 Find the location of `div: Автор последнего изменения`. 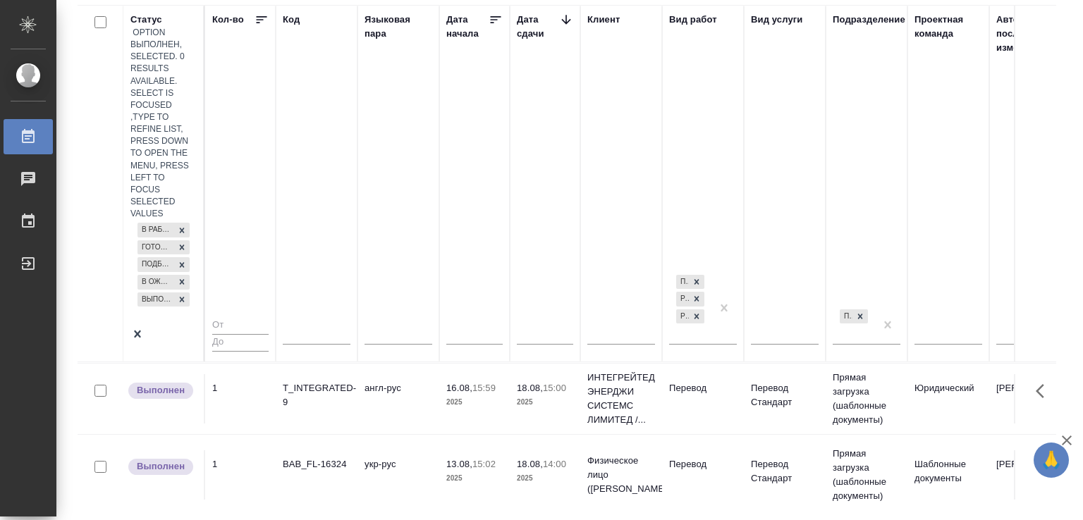

div: Автор последнего изменения is located at coordinates (1030, 34).